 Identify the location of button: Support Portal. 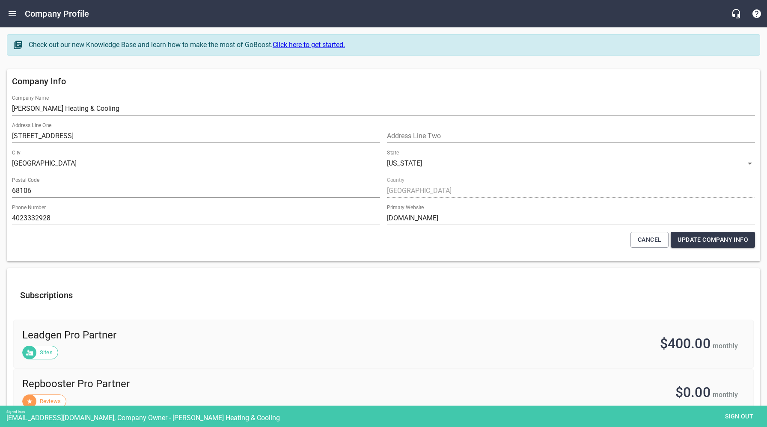
(757, 14).